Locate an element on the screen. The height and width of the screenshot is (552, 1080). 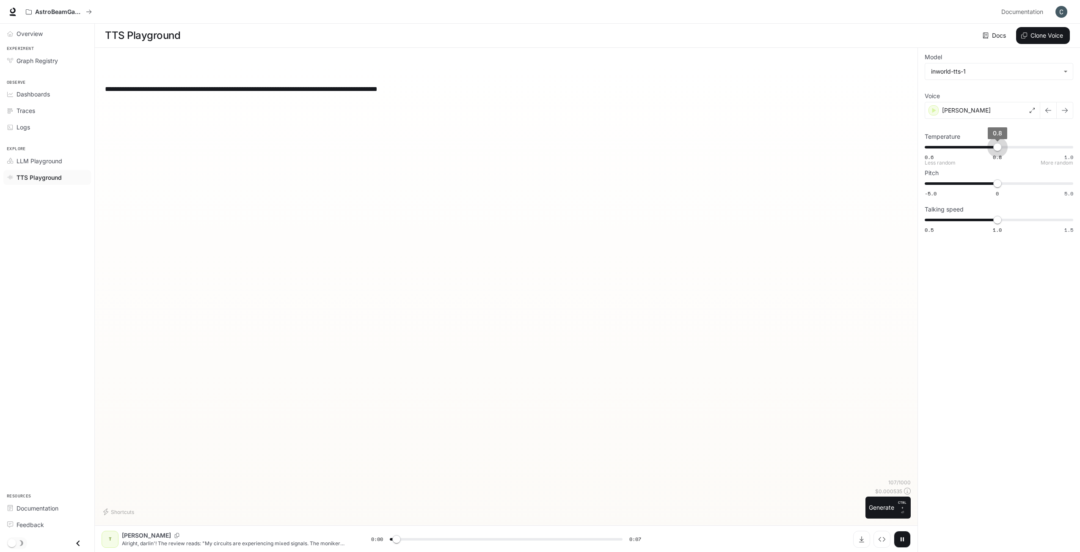
a: LLM Playground is located at coordinates (47, 161).